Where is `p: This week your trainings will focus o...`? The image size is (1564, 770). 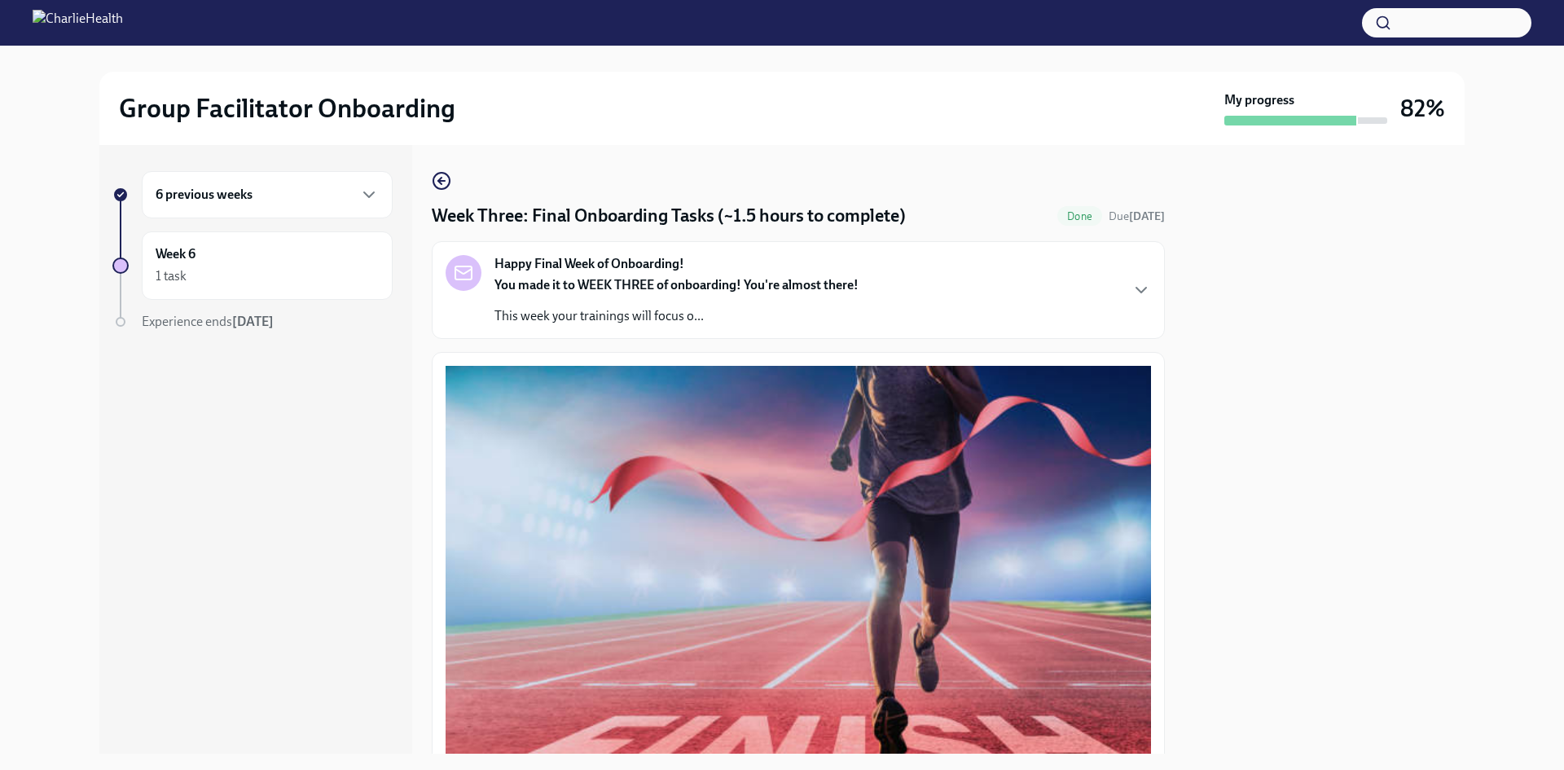
p: This week your trainings will focus o... is located at coordinates (676, 316).